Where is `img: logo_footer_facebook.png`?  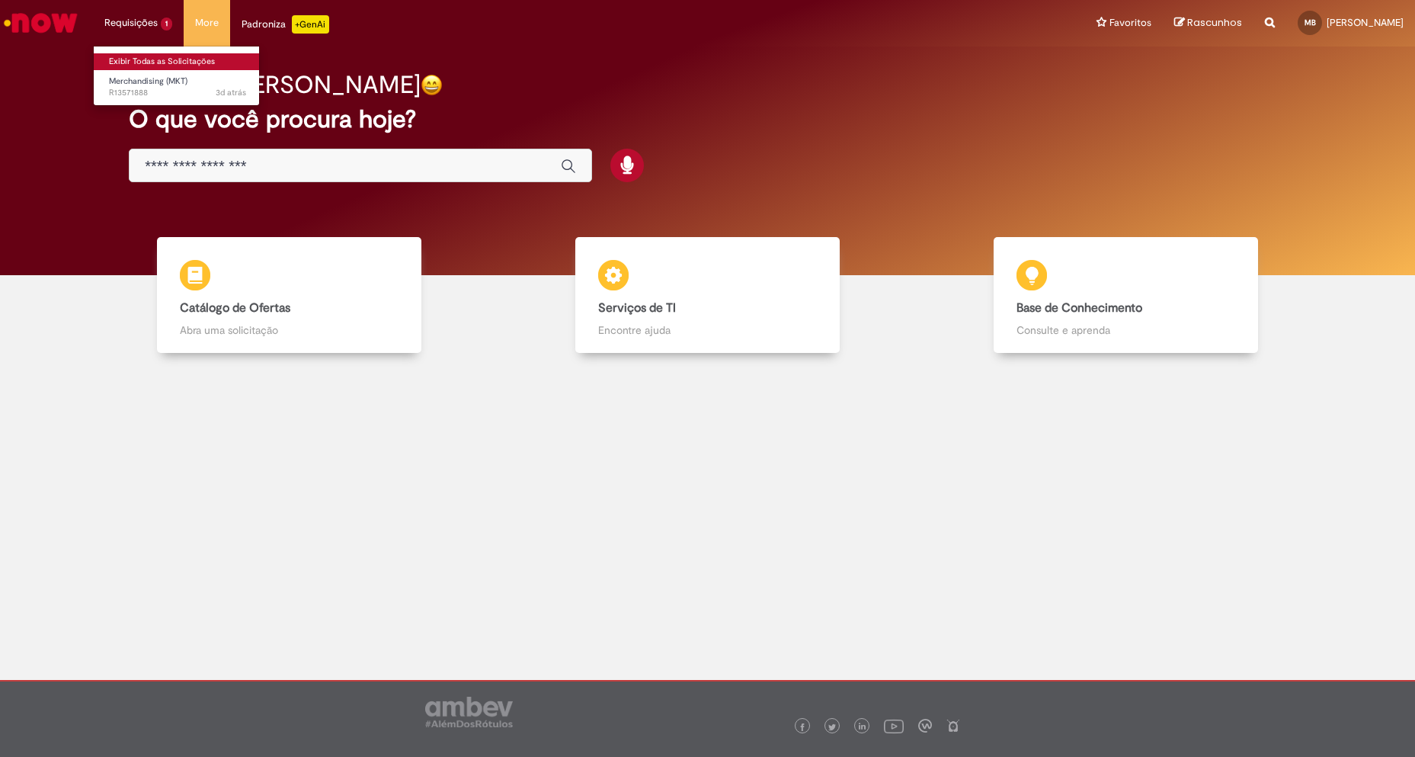 img: logo_footer_facebook.png is located at coordinates (802, 727).